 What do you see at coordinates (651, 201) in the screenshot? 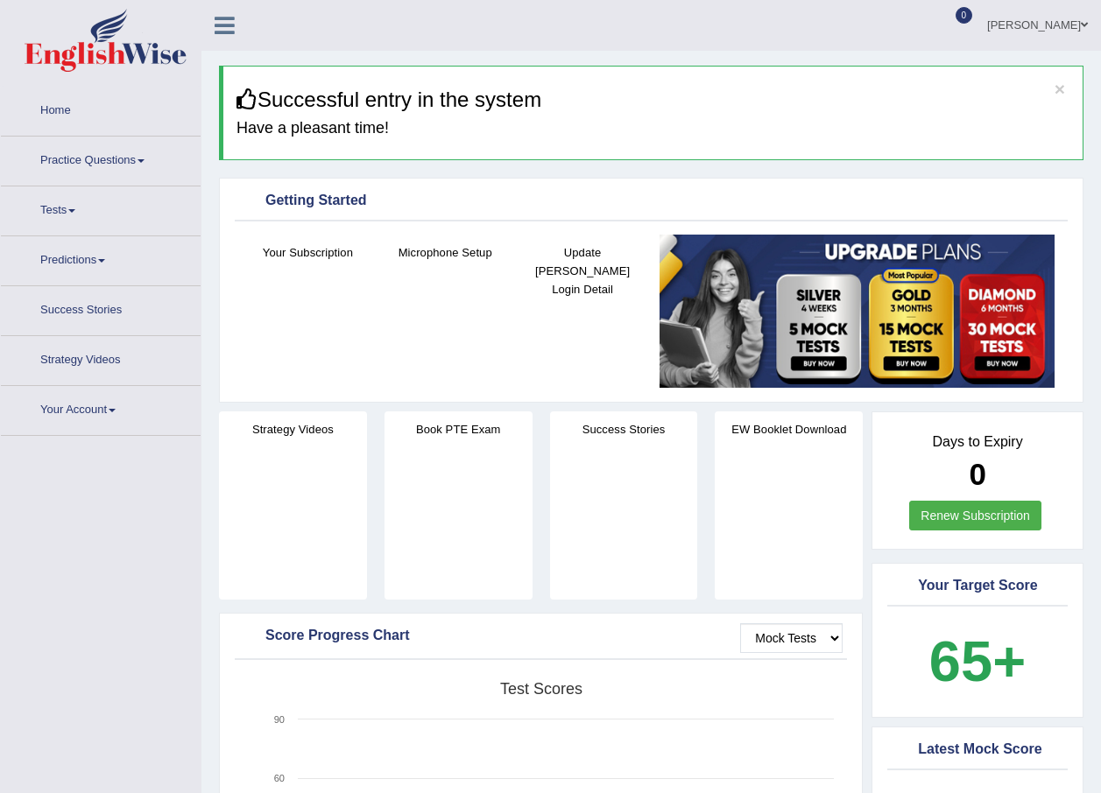
I see `div: Getting Started` at bounding box center [651, 201].